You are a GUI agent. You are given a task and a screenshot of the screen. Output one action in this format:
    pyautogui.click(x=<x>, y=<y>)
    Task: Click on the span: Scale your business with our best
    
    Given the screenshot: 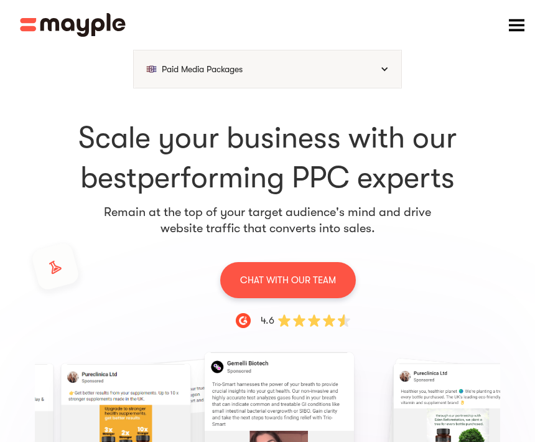 What is the action you would take?
    pyautogui.click(x=267, y=157)
    